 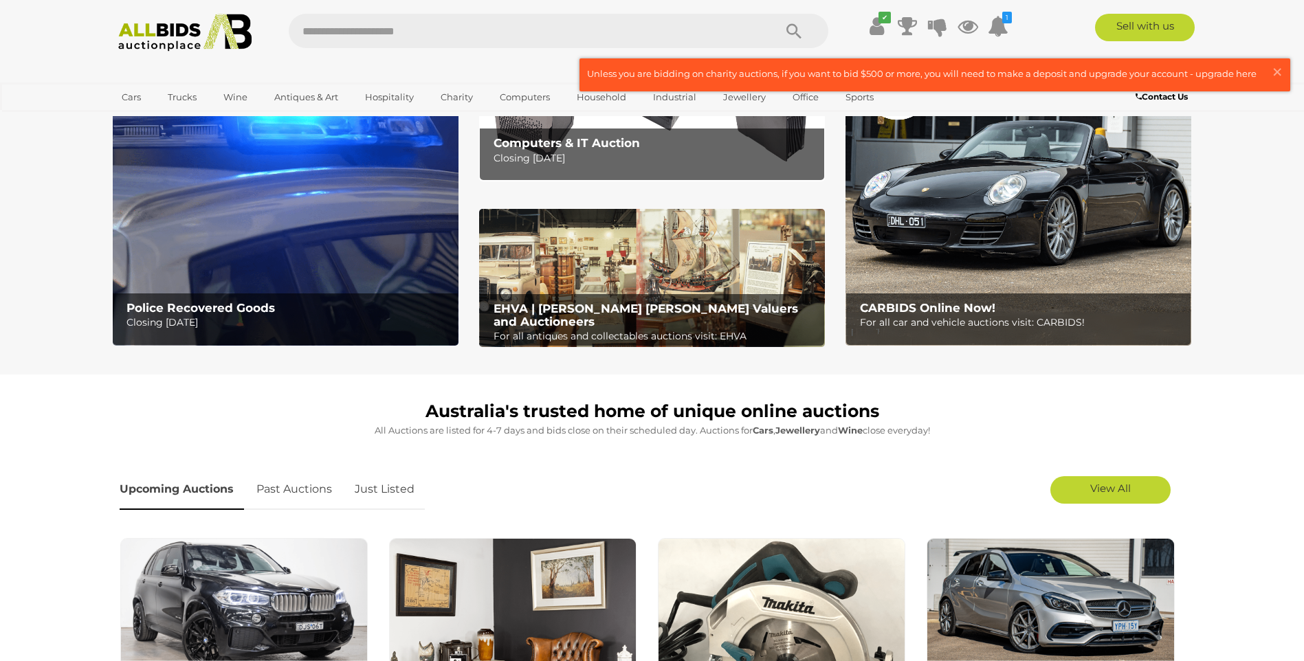 I want to click on a: Trucks, so click(x=182, y=97).